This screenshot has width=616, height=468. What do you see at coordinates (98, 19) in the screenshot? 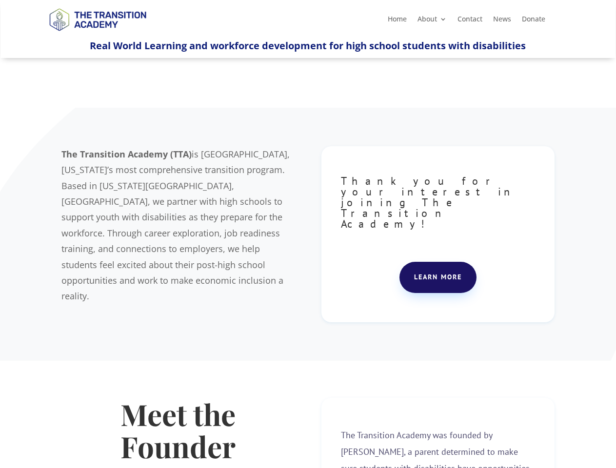
I see `img: TTA Brand_TTA Primary Logo_Horizontal_Light BG` at bounding box center [98, 19].